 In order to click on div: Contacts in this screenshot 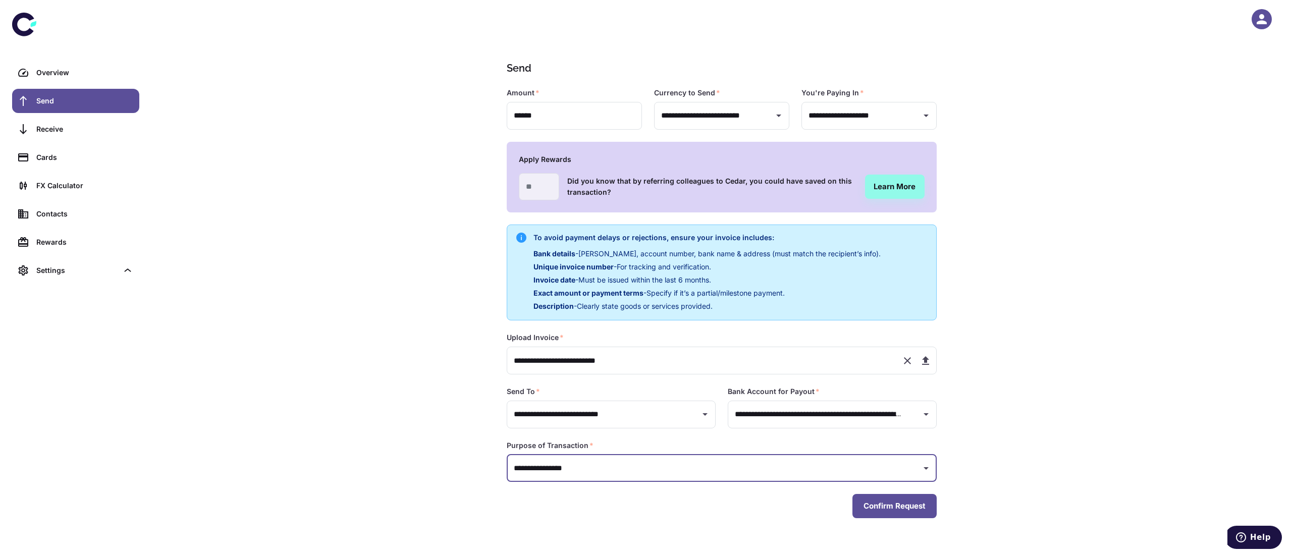, I will do `click(85, 214)`.